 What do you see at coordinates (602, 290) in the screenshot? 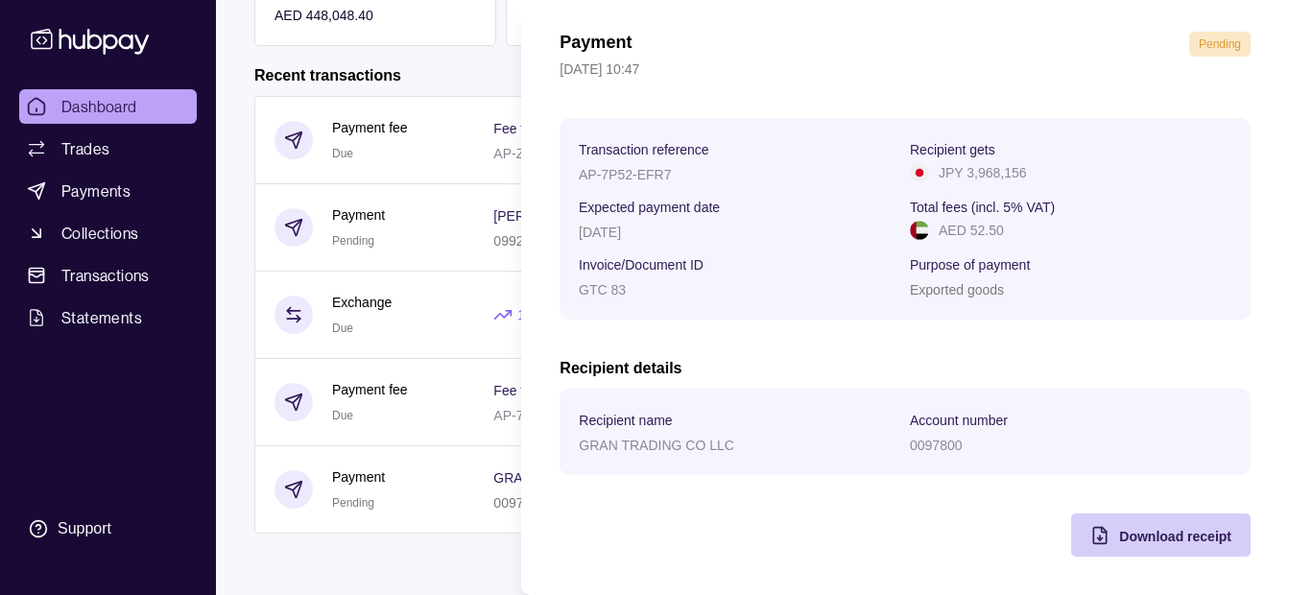
I see `p: GTC 83` at bounding box center [602, 290].